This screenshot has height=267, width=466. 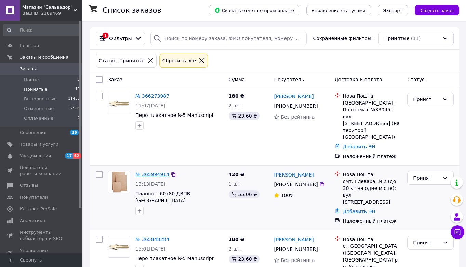 I want to click on span: 26, so click(x=74, y=132).